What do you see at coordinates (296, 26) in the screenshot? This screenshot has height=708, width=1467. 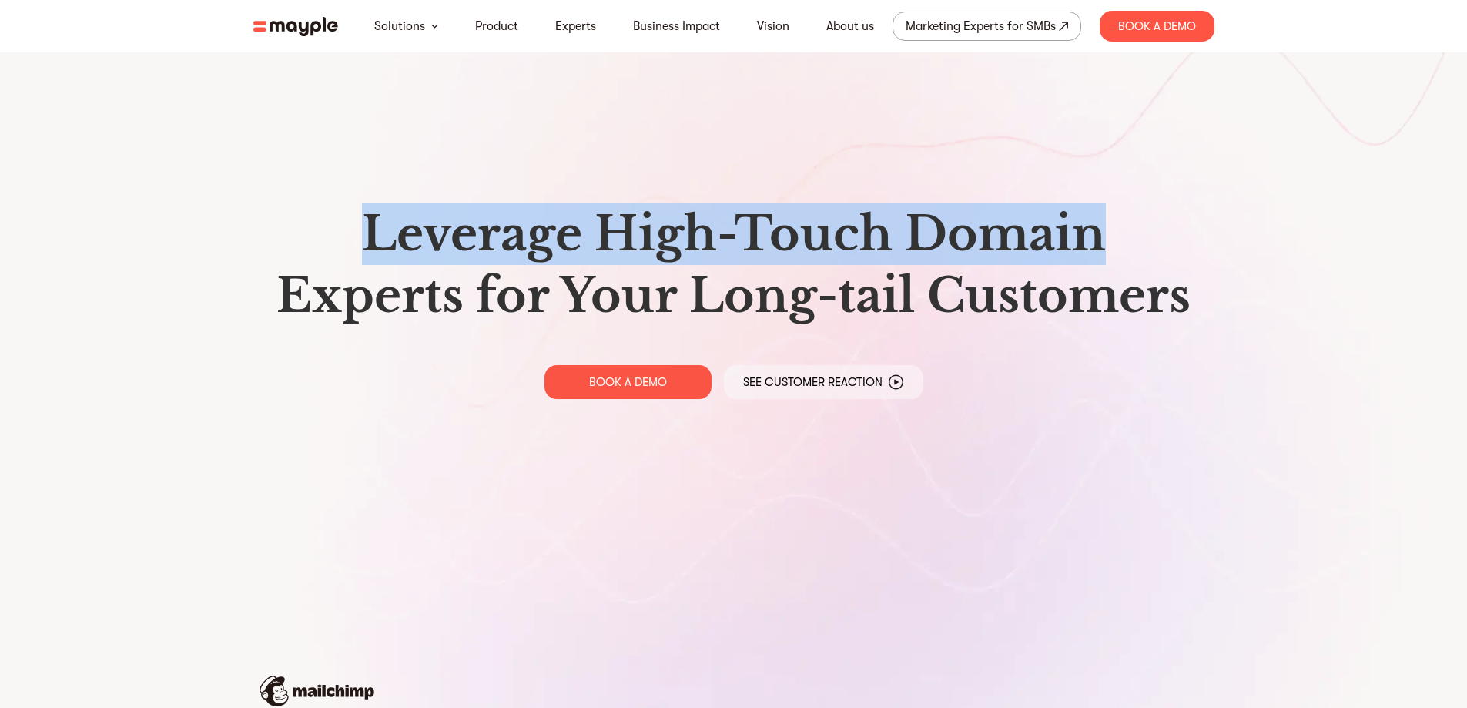 I see `img: mayple-logo` at bounding box center [296, 26].